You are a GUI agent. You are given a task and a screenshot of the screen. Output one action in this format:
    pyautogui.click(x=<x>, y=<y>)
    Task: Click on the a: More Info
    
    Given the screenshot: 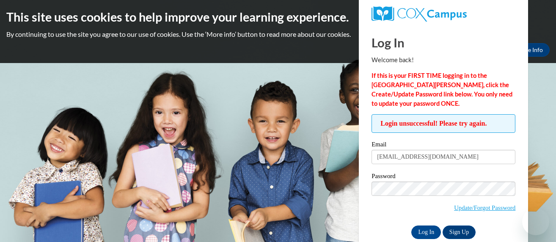 What is the action you would take?
    pyautogui.click(x=530, y=50)
    